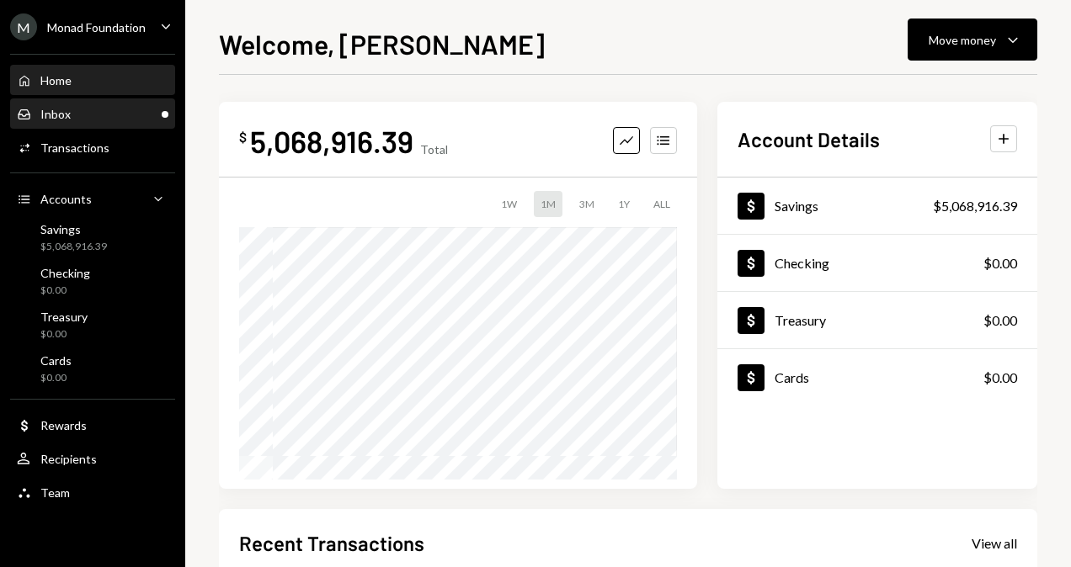  Describe the element at coordinates (63, 425) in the screenshot. I see `div: Rewards` at that location.